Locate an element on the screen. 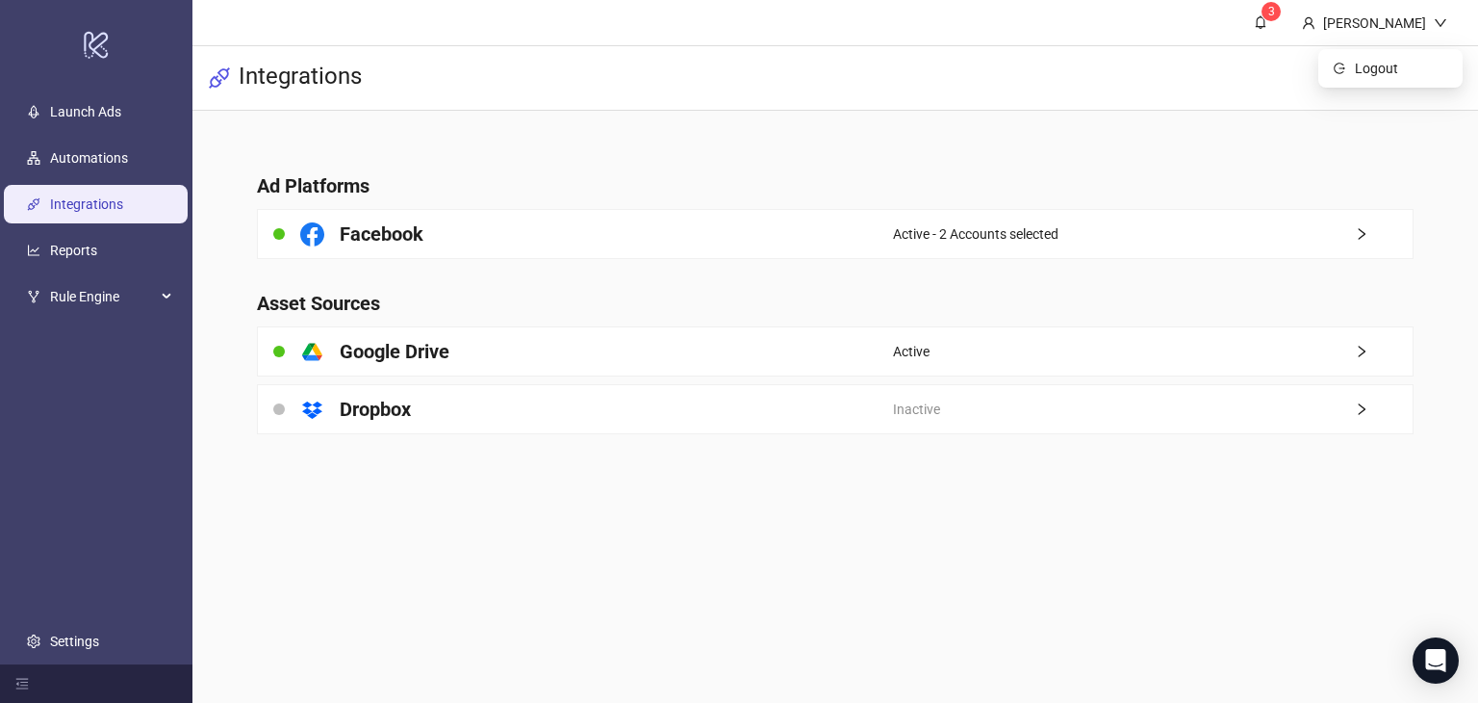 The width and height of the screenshot is (1478, 703). a: Settings is located at coordinates (74, 641).